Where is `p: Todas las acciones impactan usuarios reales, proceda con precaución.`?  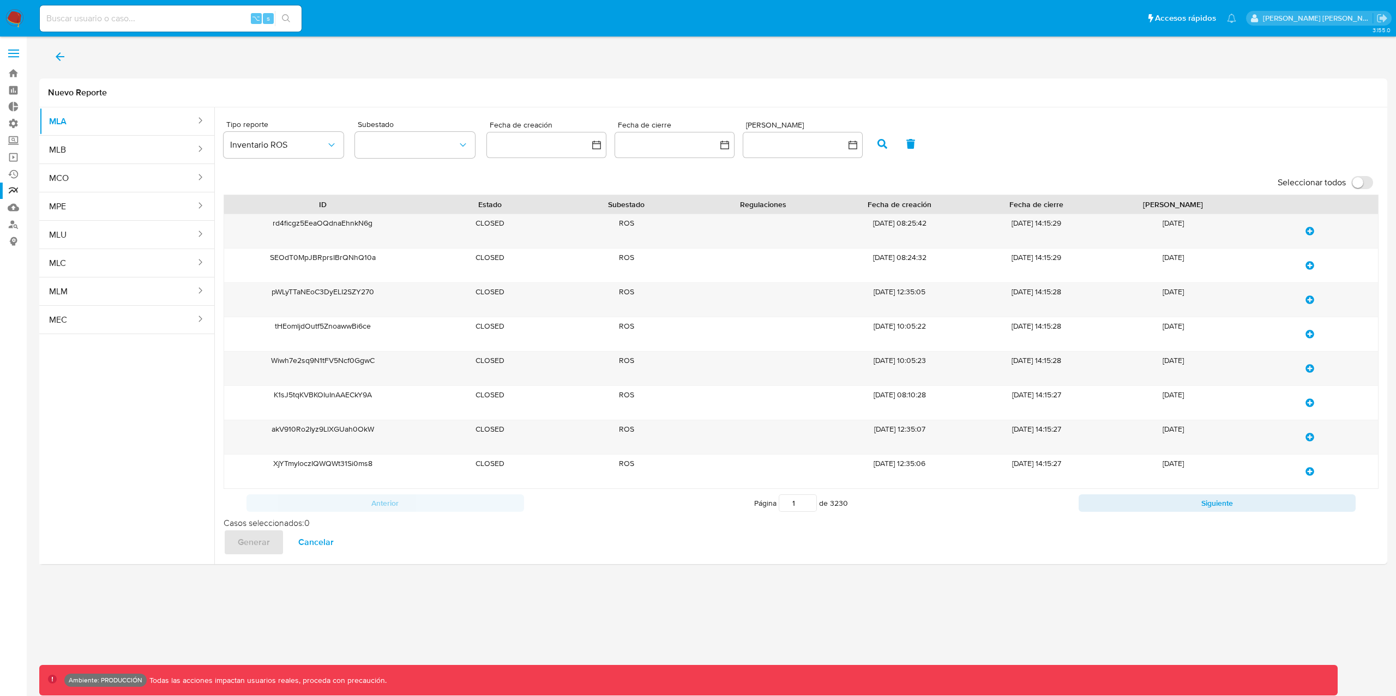 p: Todas las acciones impactan usuarios reales, proceda con precaución. is located at coordinates (267, 681).